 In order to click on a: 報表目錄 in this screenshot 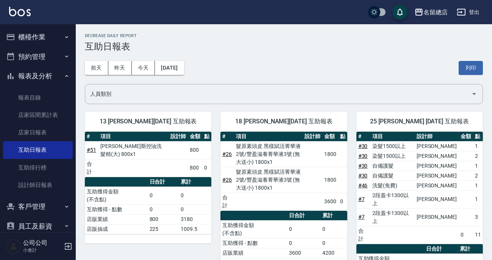, I will do `click(38, 98)`.